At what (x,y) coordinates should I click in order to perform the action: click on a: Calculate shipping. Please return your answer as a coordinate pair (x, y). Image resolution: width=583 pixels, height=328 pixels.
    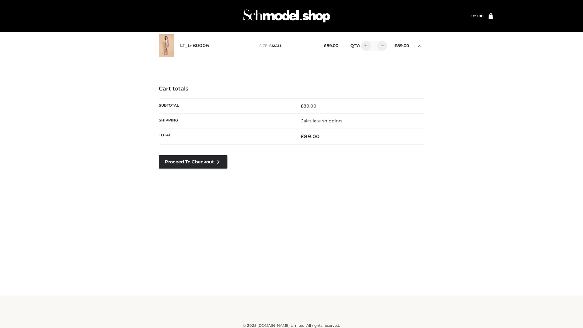
    Looking at the image, I should click on (321, 121).